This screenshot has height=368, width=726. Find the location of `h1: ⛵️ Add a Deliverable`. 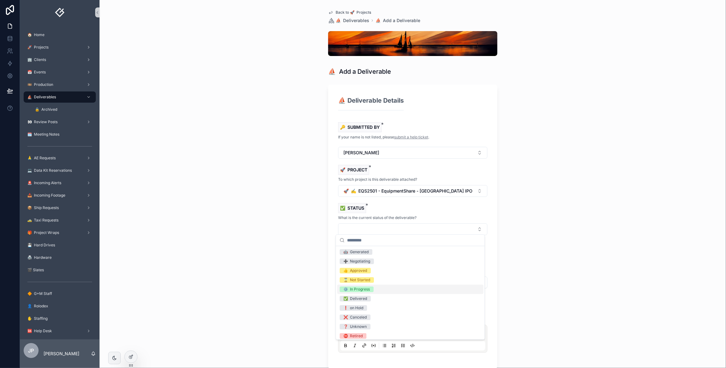

h1: ⛵️ Add a Deliverable is located at coordinates (359, 72).